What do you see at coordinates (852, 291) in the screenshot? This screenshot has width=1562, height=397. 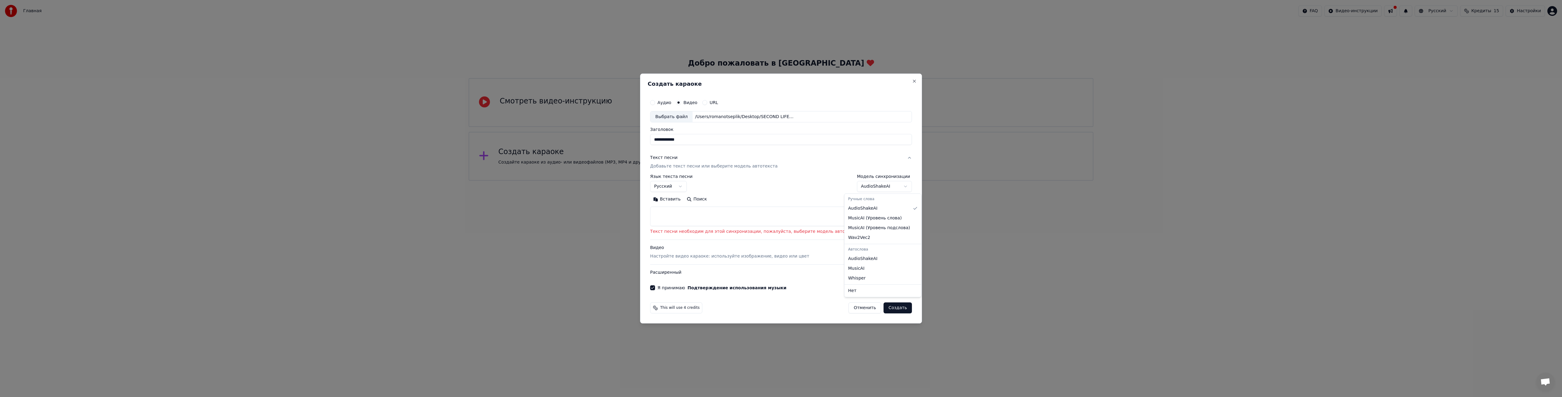 I see `span: Нет` at bounding box center [852, 291].